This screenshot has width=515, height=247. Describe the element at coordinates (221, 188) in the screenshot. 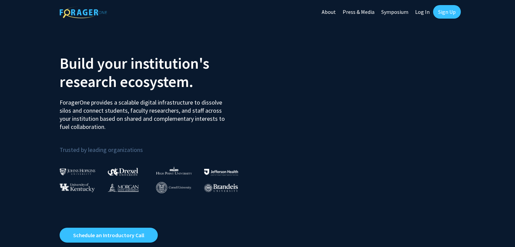

I see `img: Brandeis University` at that location.